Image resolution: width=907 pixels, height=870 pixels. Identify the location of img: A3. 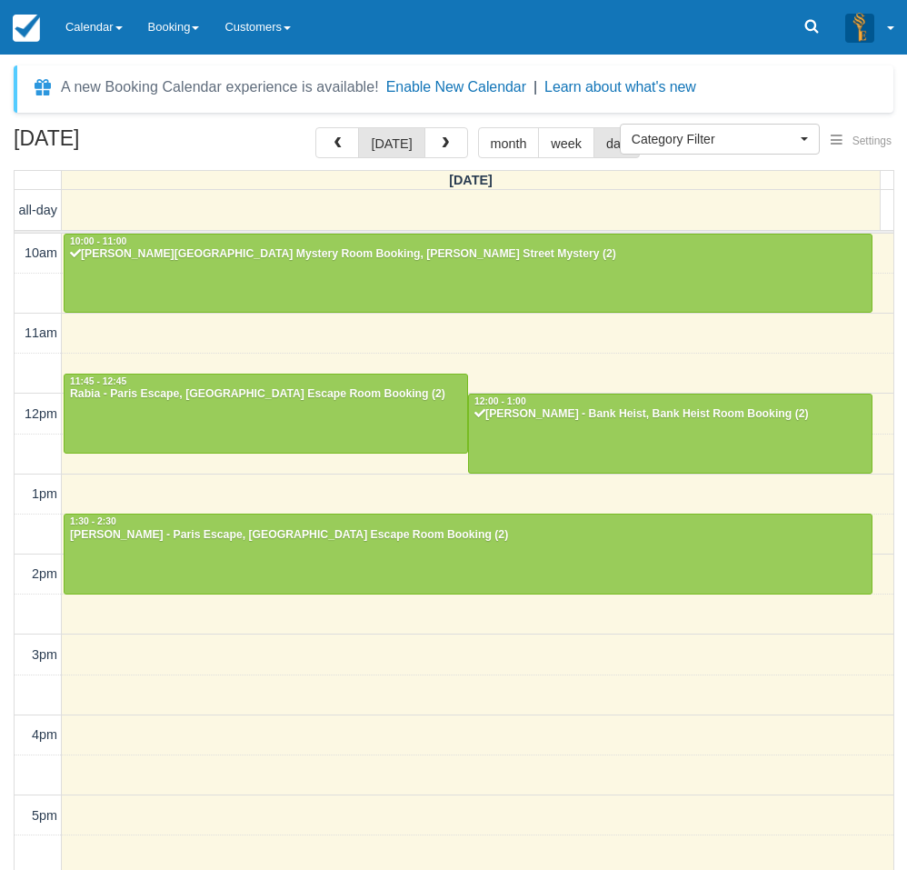
(860, 27).